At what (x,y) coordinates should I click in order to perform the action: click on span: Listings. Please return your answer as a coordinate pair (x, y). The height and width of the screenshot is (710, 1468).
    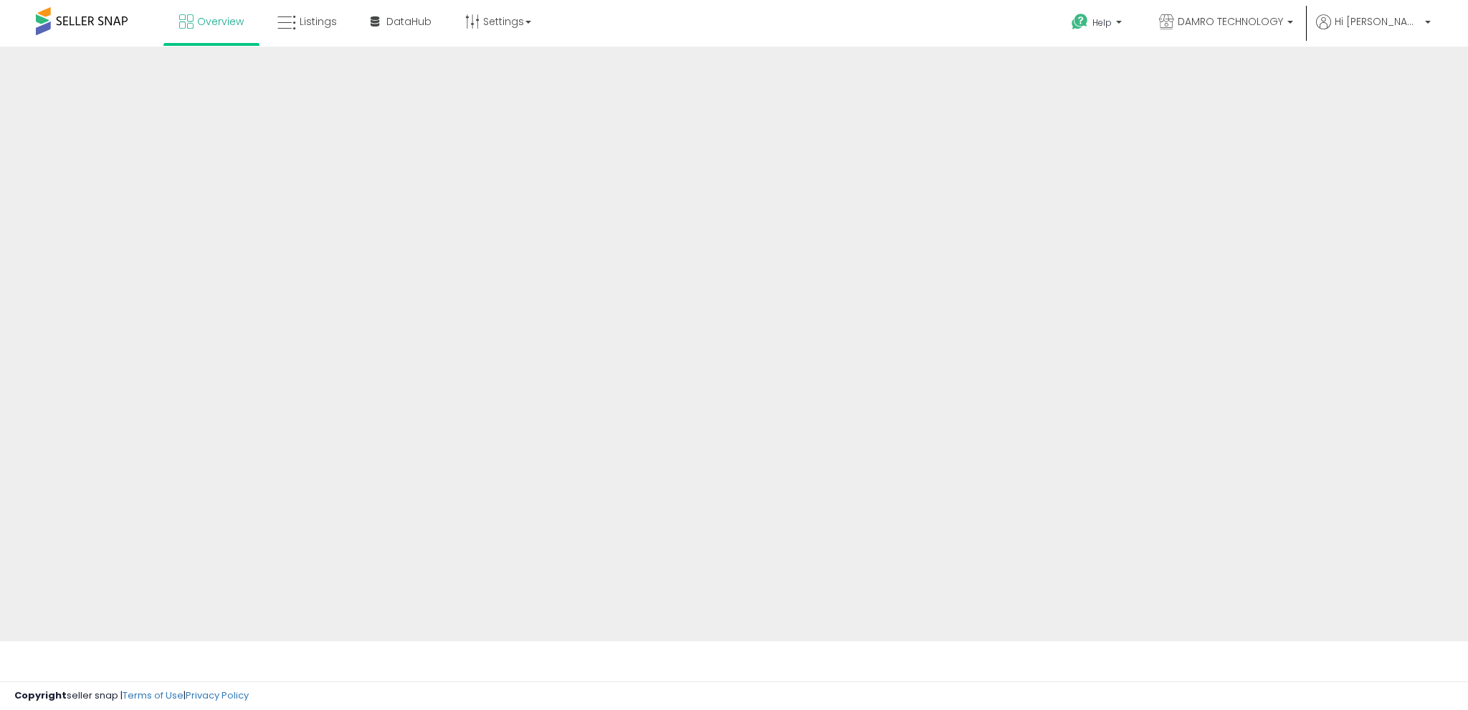
    Looking at the image, I should click on (318, 22).